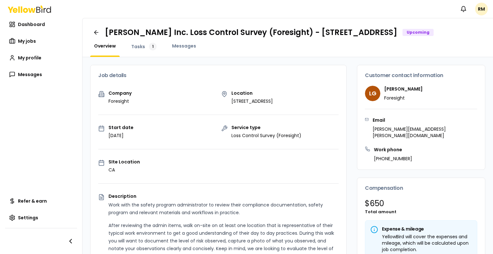  What do you see at coordinates (218, 75) in the screenshot?
I see `h3: Job details` at bounding box center [218, 75].